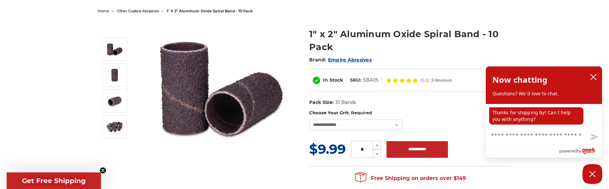 The height and width of the screenshot is (189, 609). What do you see at coordinates (322, 102) in the screenshot?
I see `dt: Pack Size:` at bounding box center [322, 102].